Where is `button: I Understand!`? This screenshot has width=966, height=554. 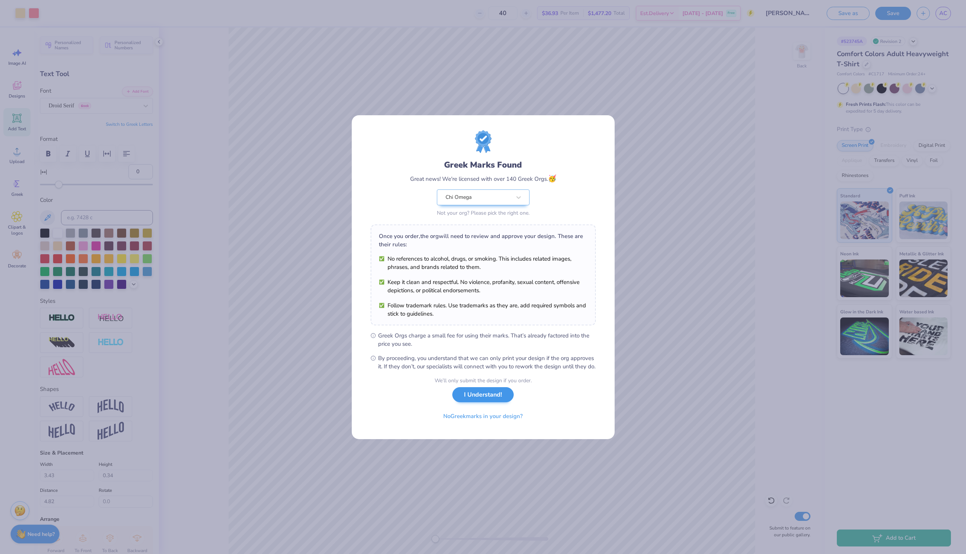
button: I Understand! is located at coordinates (483, 395).